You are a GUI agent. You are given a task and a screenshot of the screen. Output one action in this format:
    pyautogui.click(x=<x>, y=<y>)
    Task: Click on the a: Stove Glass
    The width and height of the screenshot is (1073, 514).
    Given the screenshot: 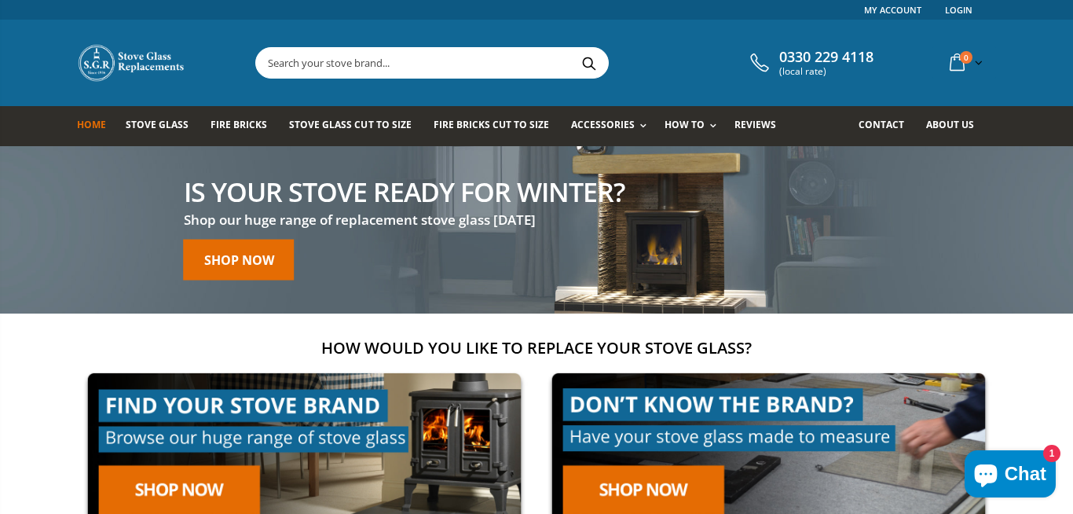 What is the action you would take?
    pyautogui.click(x=163, y=126)
    